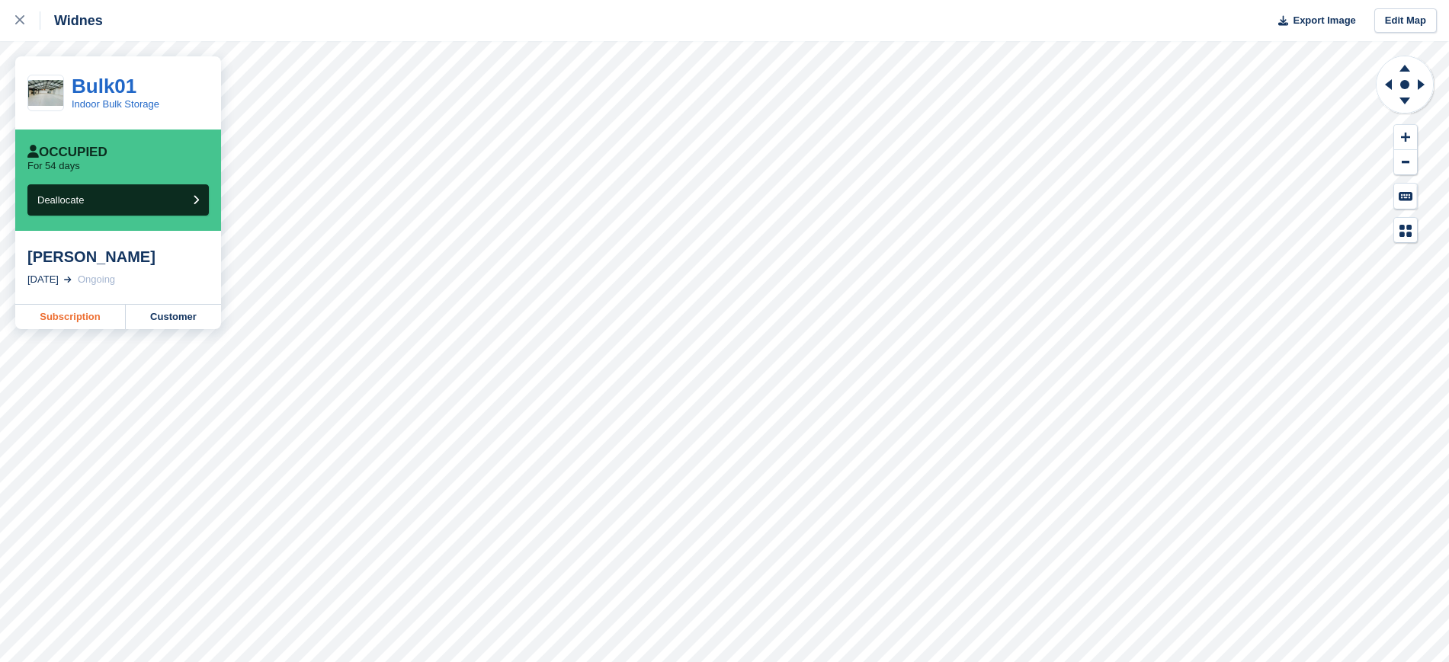  What do you see at coordinates (115, 104) in the screenshot?
I see `a: Indoor Bulk Storage` at bounding box center [115, 104].